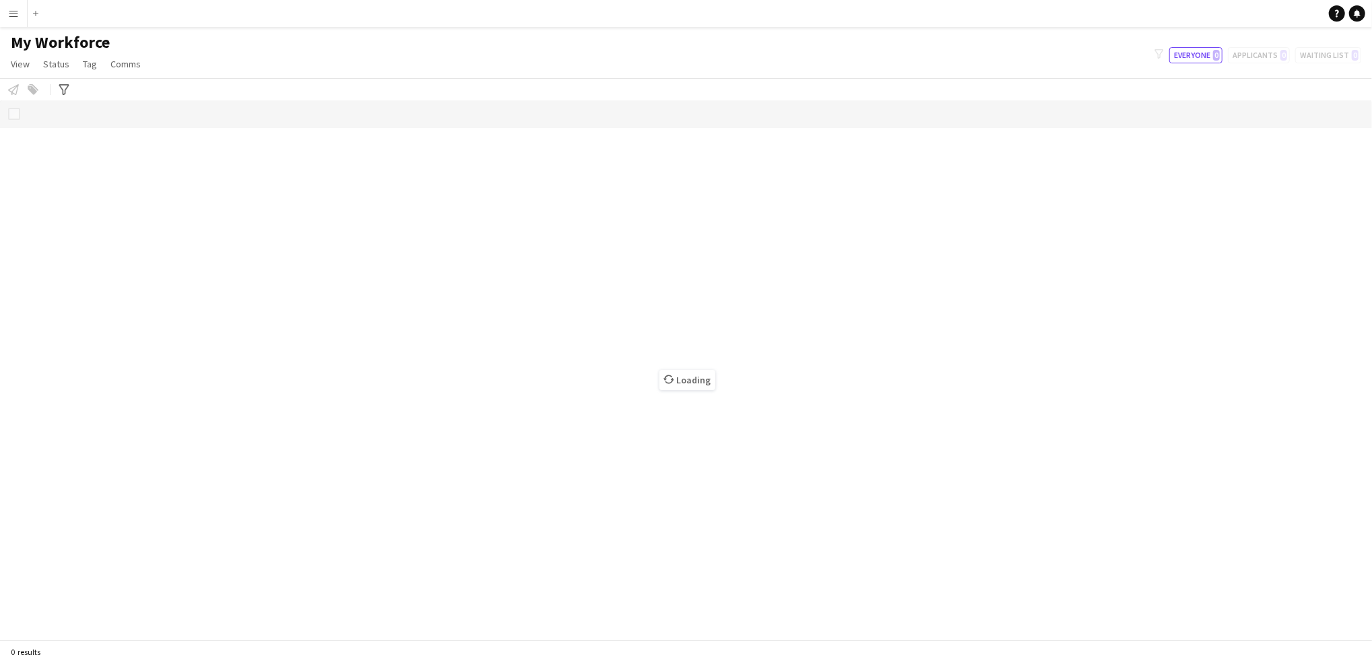 The image size is (1372, 663). I want to click on a: Tag, so click(90, 64).